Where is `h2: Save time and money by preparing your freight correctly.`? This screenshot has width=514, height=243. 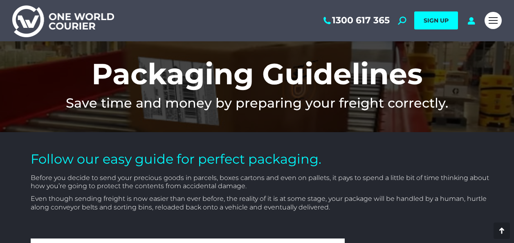 h2: Save time and money by preparing your freight correctly. is located at coordinates (257, 103).